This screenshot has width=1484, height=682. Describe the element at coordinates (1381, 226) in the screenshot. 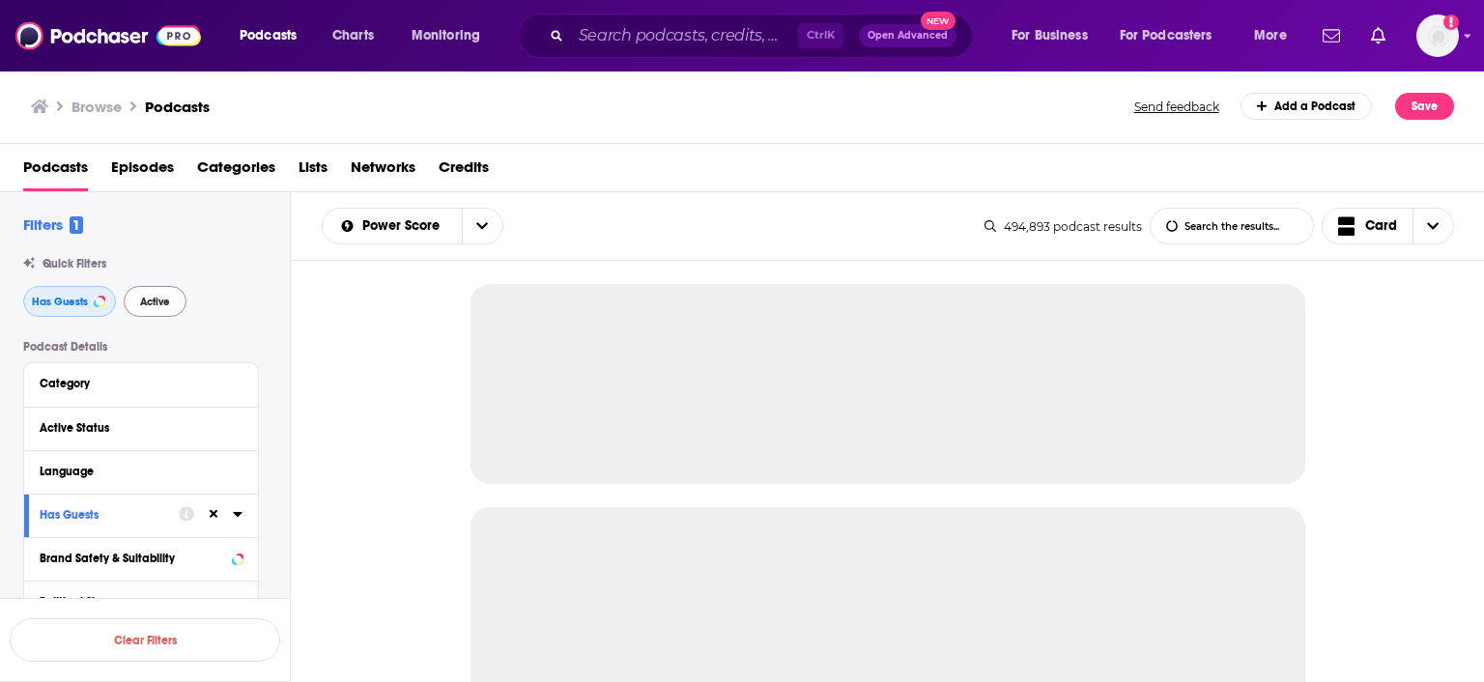

I see `span: Card` at that location.